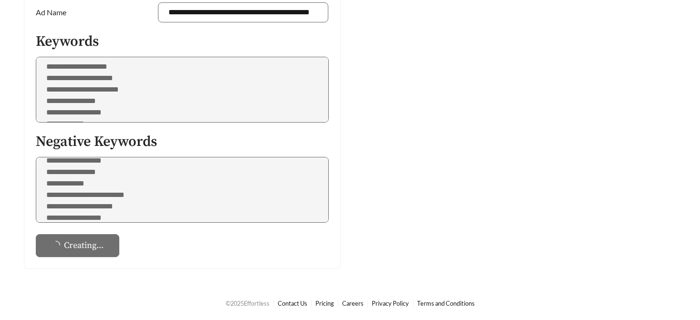  Describe the element at coordinates (353, 304) in the screenshot. I see `a: Careers` at that location.